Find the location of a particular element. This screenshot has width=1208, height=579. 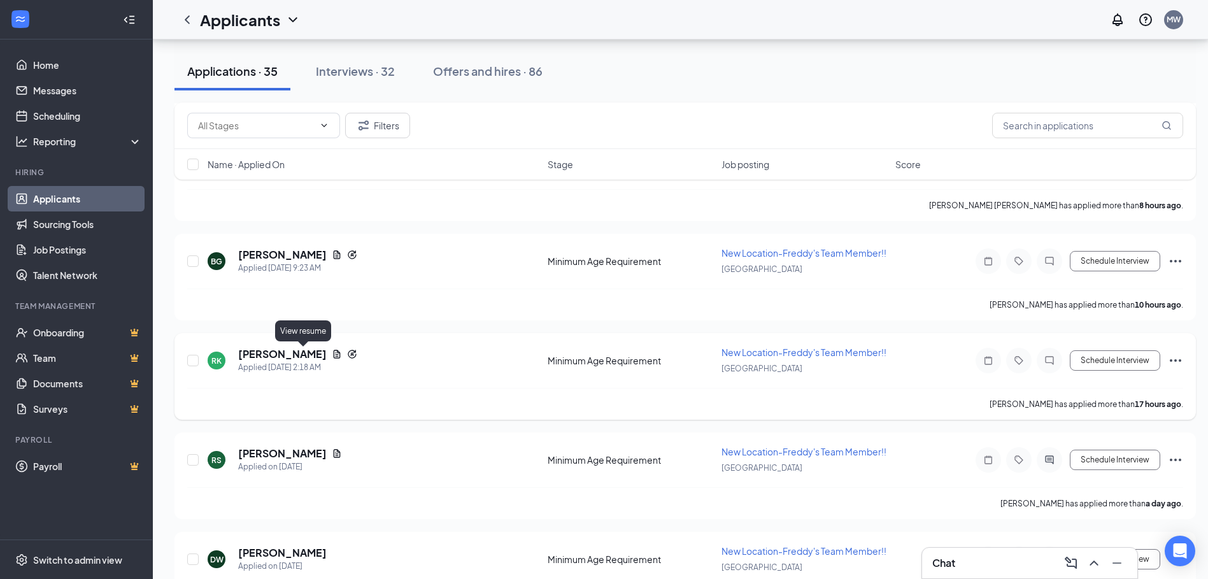

b: 8 hours ago is located at coordinates (1160, 205).